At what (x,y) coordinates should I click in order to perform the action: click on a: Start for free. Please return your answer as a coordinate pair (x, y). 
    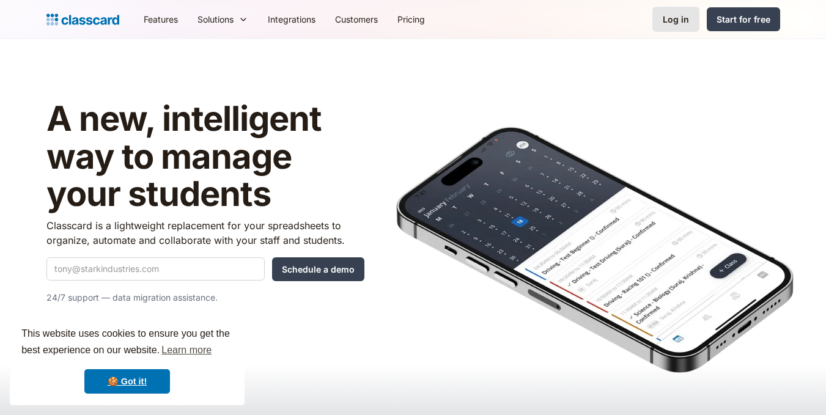
    Looking at the image, I should click on (743, 19).